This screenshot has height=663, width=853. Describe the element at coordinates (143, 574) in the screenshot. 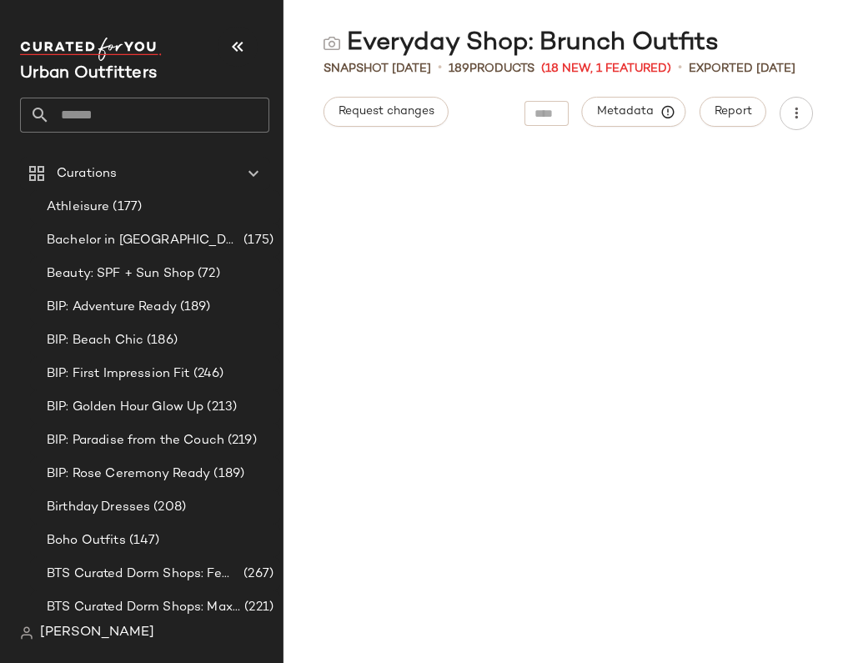

I see `span: BTS Curated Dorm Shops: Feminine` at that location.